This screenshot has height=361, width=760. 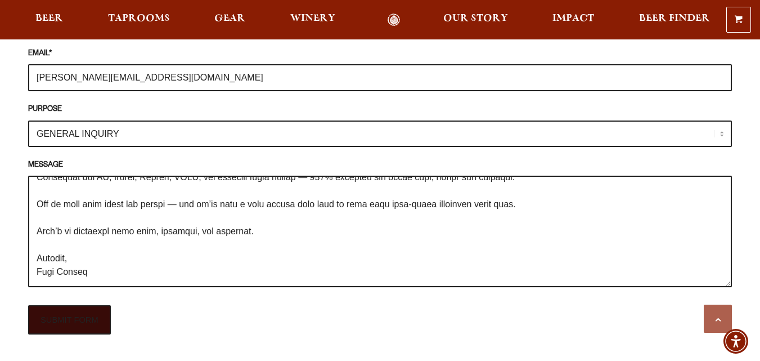 What do you see at coordinates (675, 19) in the screenshot?
I see `span: Beer Finder` at bounding box center [675, 19].